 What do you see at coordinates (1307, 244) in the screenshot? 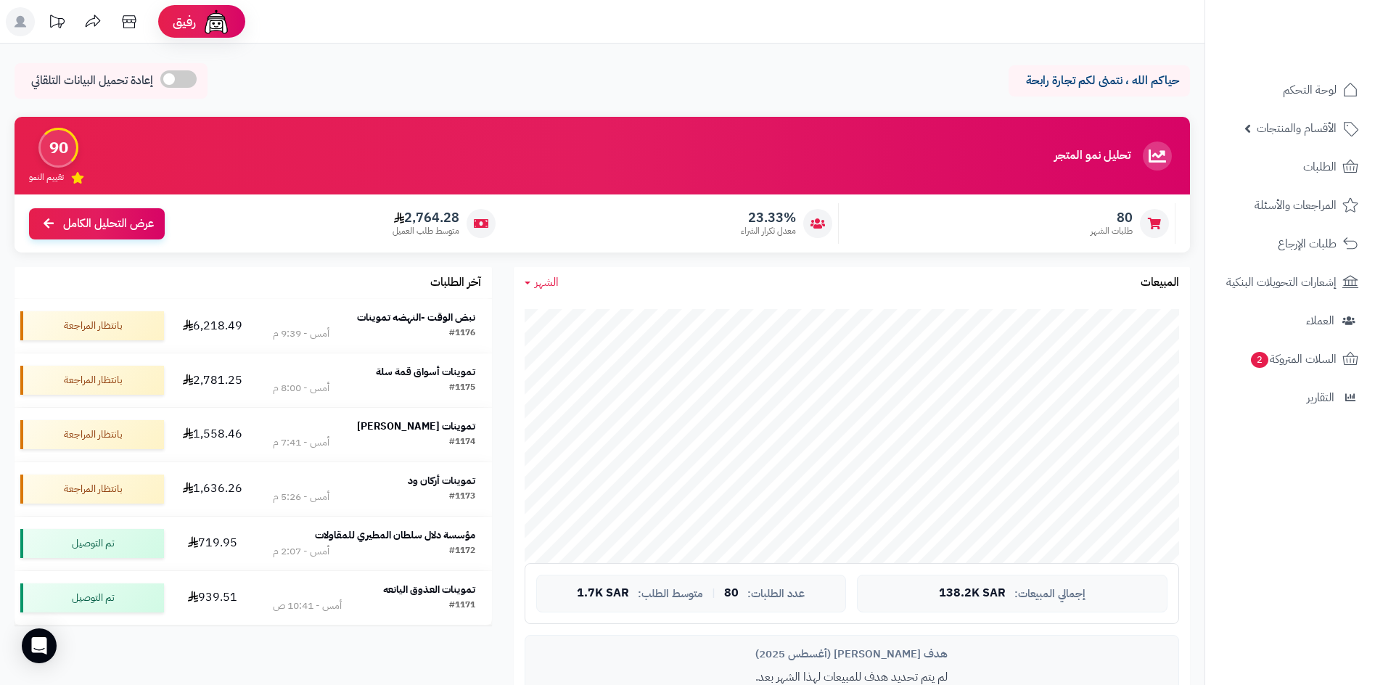
I see `span: طلبات الإرجاع` at bounding box center [1307, 244].